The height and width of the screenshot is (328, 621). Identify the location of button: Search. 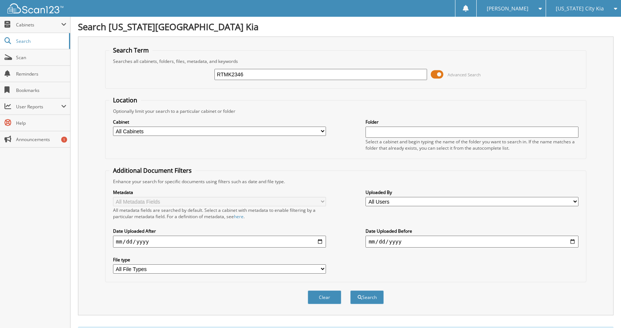
(367, 297).